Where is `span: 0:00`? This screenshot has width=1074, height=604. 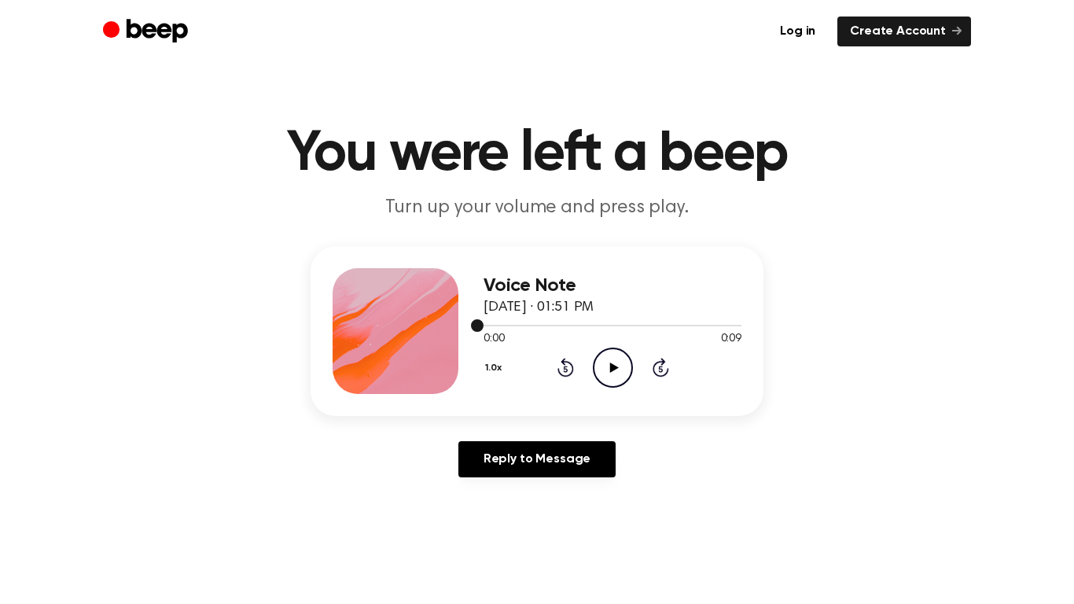
span: 0:00 is located at coordinates (494, 339).